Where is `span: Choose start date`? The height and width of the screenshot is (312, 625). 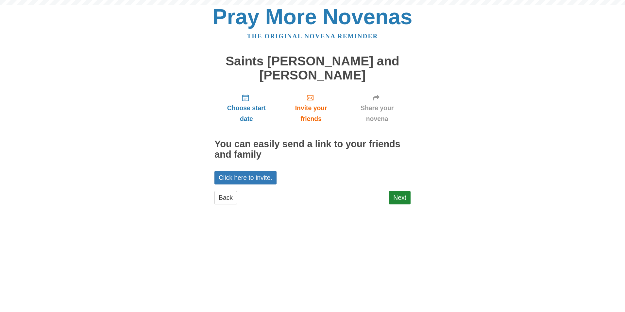 span: Choose start date is located at coordinates (246, 113).